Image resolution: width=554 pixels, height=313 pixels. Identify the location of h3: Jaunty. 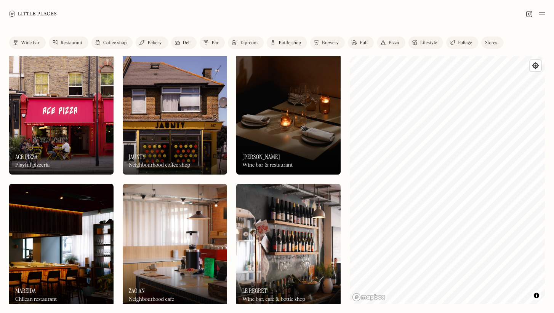
(137, 157).